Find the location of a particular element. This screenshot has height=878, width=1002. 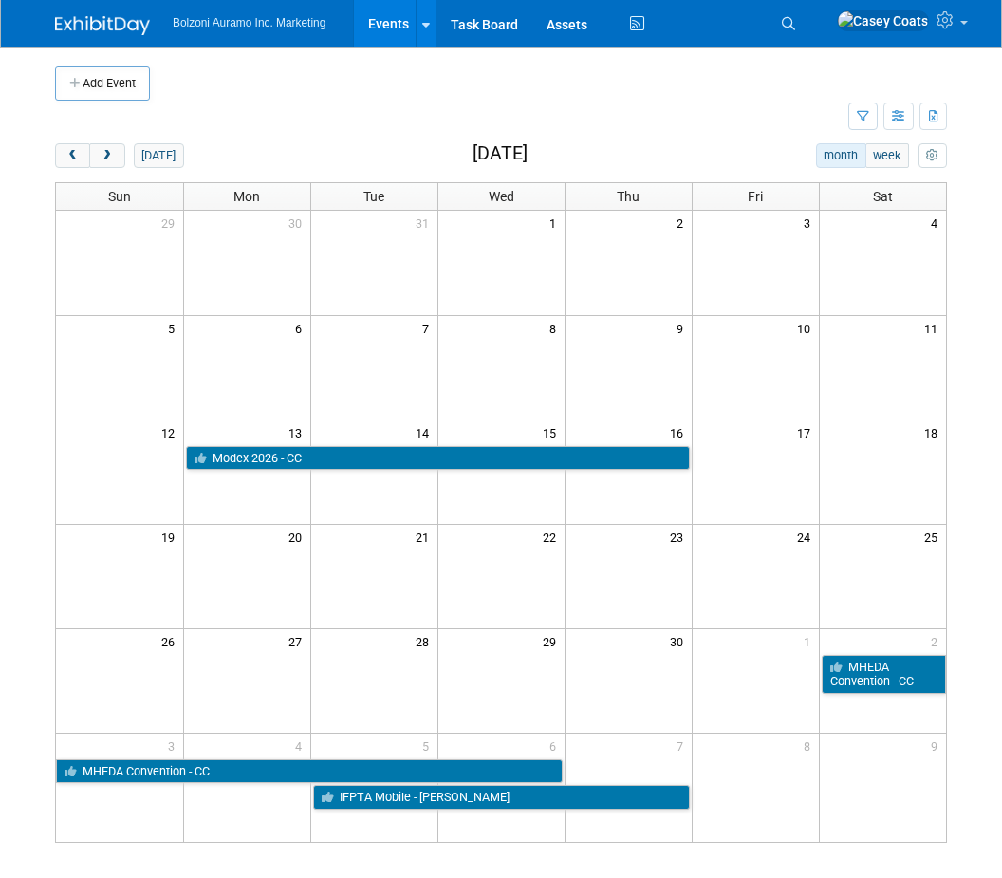

span: Sat is located at coordinates (883, 196).